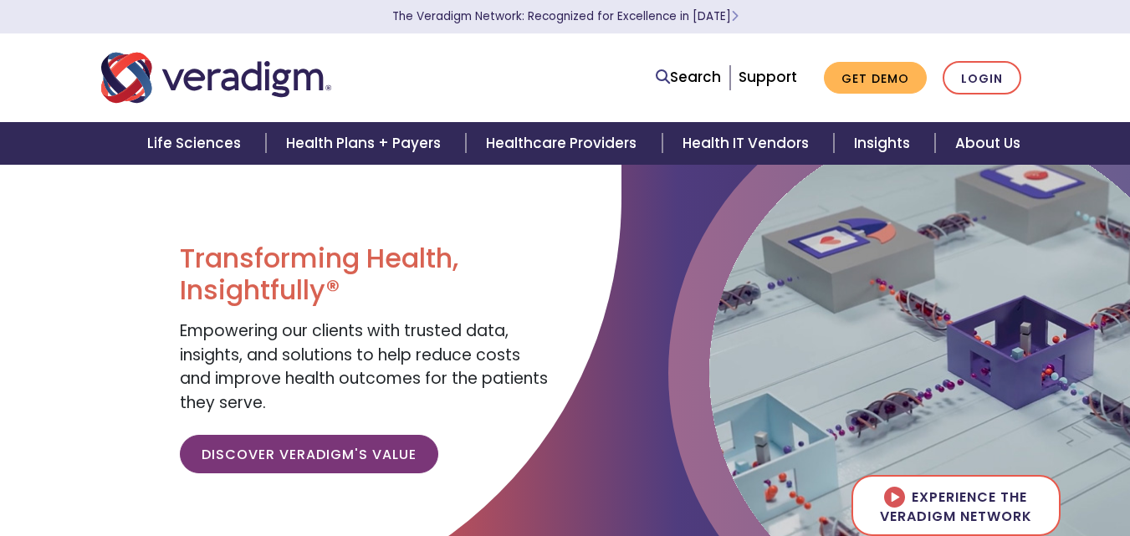 The width and height of the screenshot is (1130, 536). I want to click on a: Health IT Vendors, so click(748, 143).